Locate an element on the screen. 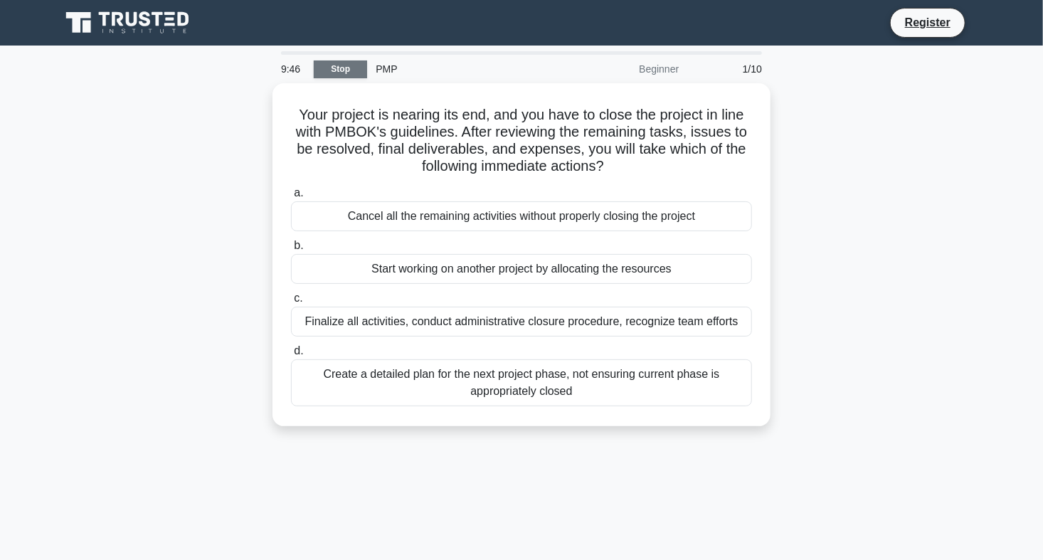 Image resolution: width=1043 pixels, height=560 pixels. div: 1/10 is located at coordinates (729, 69).